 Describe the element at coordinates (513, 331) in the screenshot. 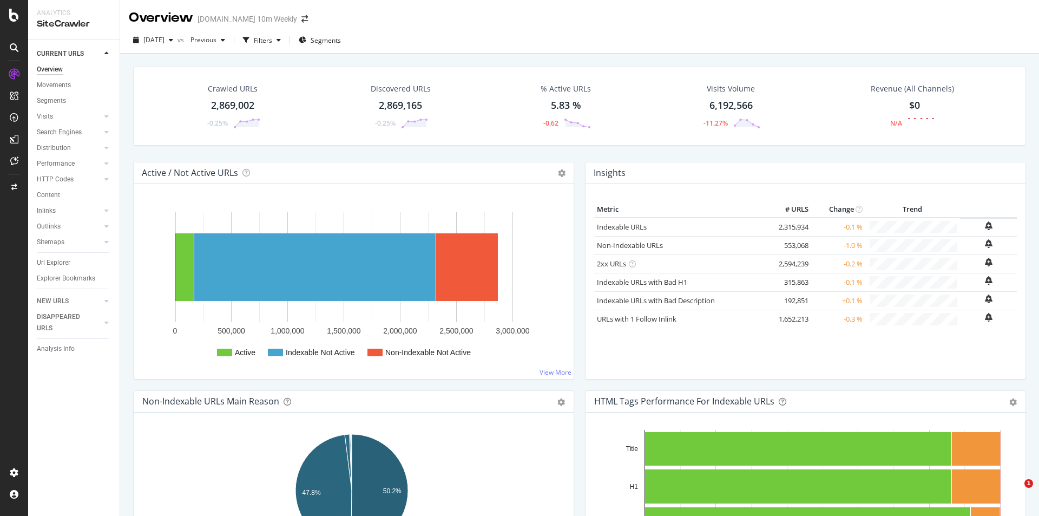

I see `text: 3,000,000` at that location.